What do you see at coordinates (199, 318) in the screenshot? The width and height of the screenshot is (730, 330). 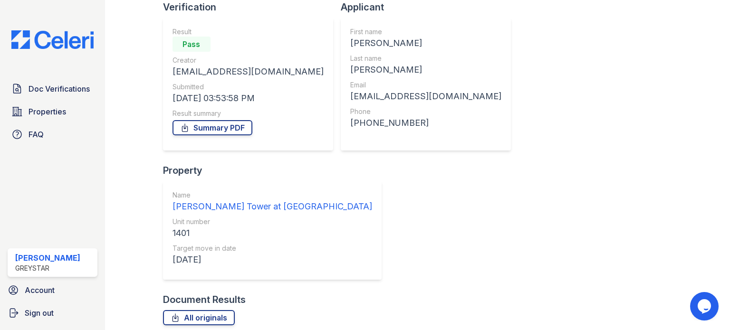 I see `a: All originals` at bounding box center [199, 318].